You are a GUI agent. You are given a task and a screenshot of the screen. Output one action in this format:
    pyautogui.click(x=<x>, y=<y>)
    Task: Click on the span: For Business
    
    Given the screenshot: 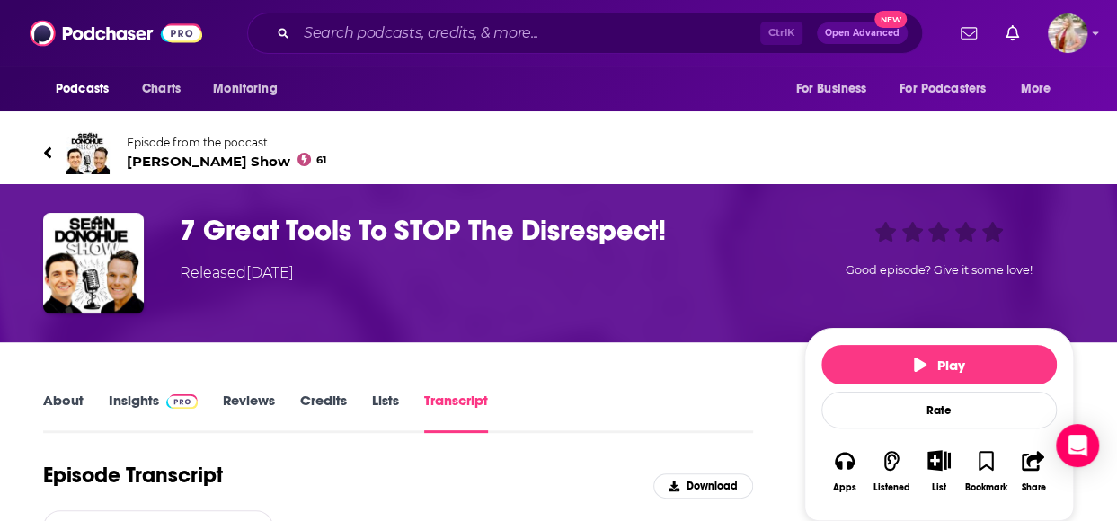 What is the action you would take?
    pyautogui.click(x=830, y=89)
    